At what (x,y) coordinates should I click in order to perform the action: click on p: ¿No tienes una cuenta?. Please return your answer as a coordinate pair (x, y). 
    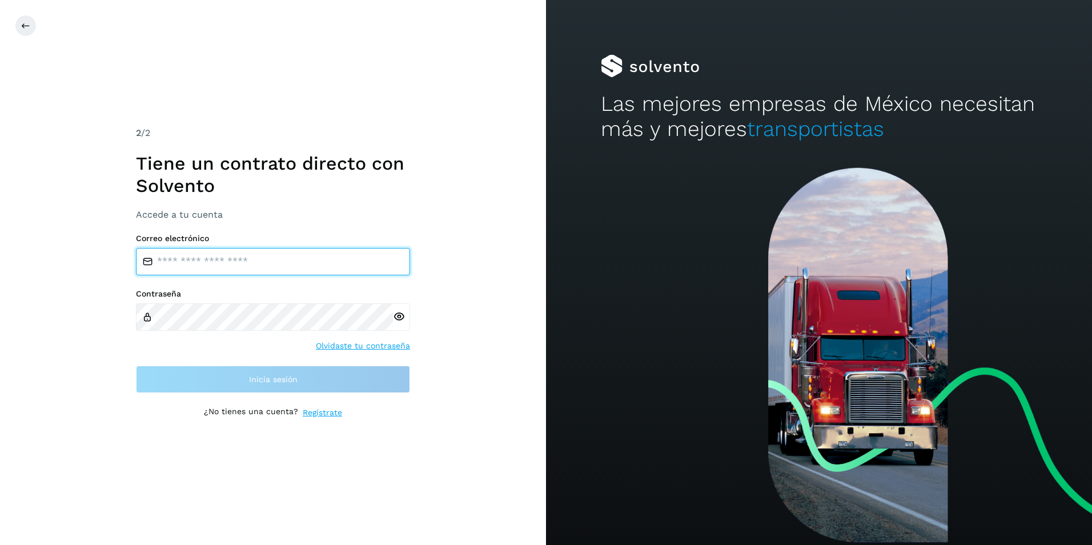
    Looking at the image, I should click on (251, 412).